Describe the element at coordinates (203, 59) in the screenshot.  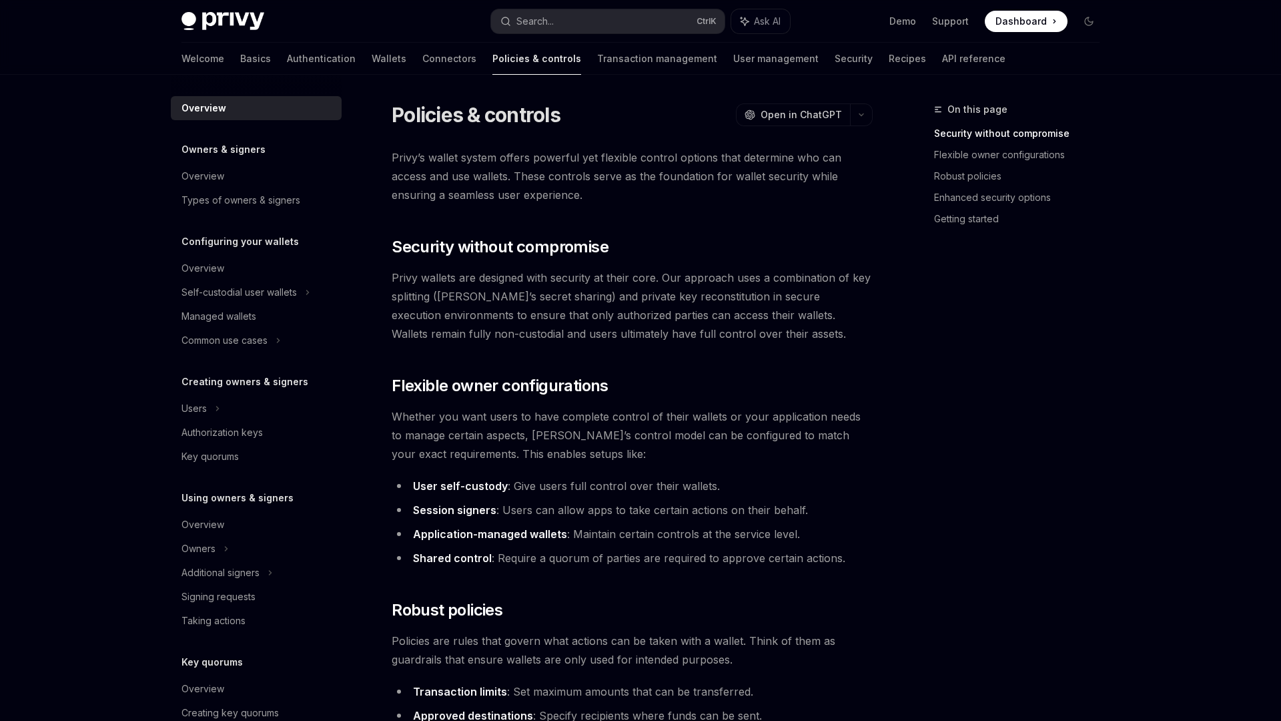
I see `a: Welcome` at that location.